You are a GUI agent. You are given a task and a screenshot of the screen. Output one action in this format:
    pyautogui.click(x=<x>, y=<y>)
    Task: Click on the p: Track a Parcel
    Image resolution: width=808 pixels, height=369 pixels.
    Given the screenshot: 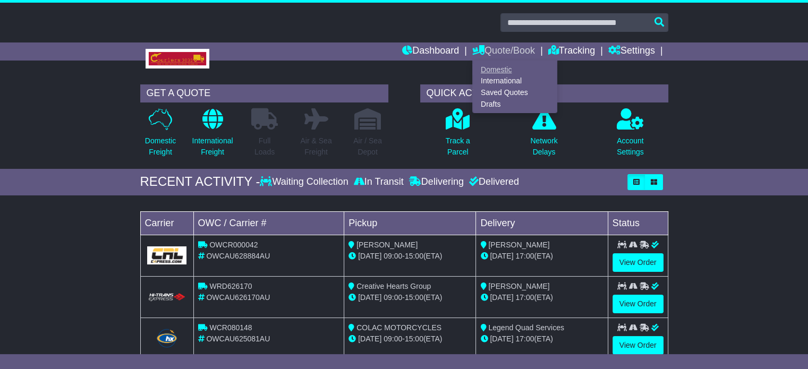 What is the action you would take?
    pyautogui.click(x=458, y=147)
    